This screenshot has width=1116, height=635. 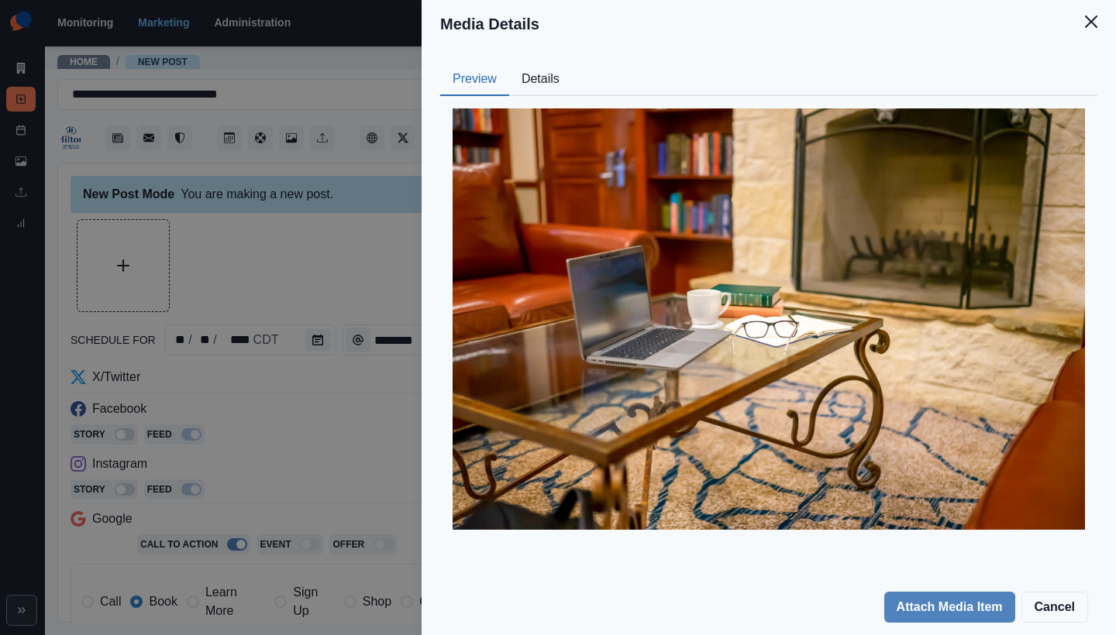 What do you see at coordinates (769, 319) in the screenshot?
I see `img: b5ttcmek2nywbldv2myi` at bounding box center [769, 319].